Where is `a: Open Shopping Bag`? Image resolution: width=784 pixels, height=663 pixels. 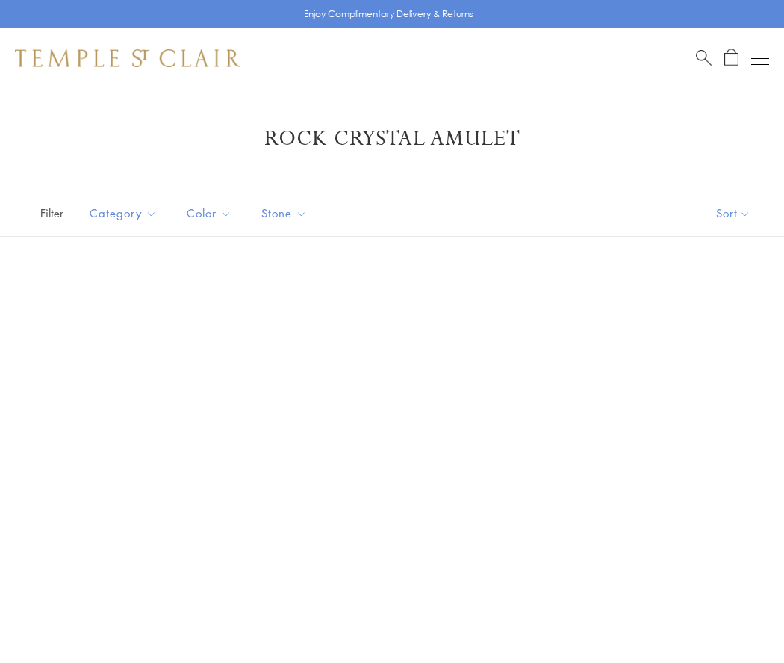 a: Open Shopping Bag is located at coordinates (731, 58).